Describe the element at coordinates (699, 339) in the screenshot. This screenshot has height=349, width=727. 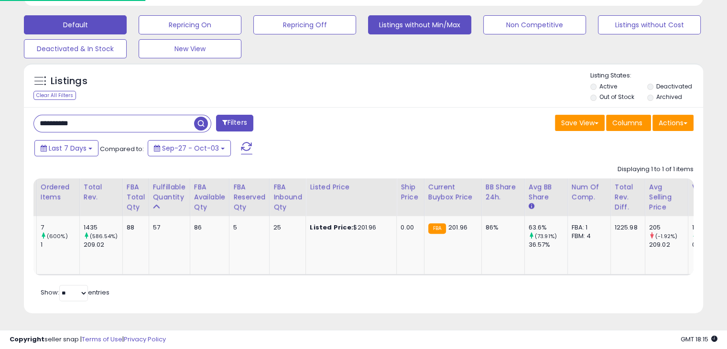
I see `span: 2025-10-11 18:15 GMT` at that location.